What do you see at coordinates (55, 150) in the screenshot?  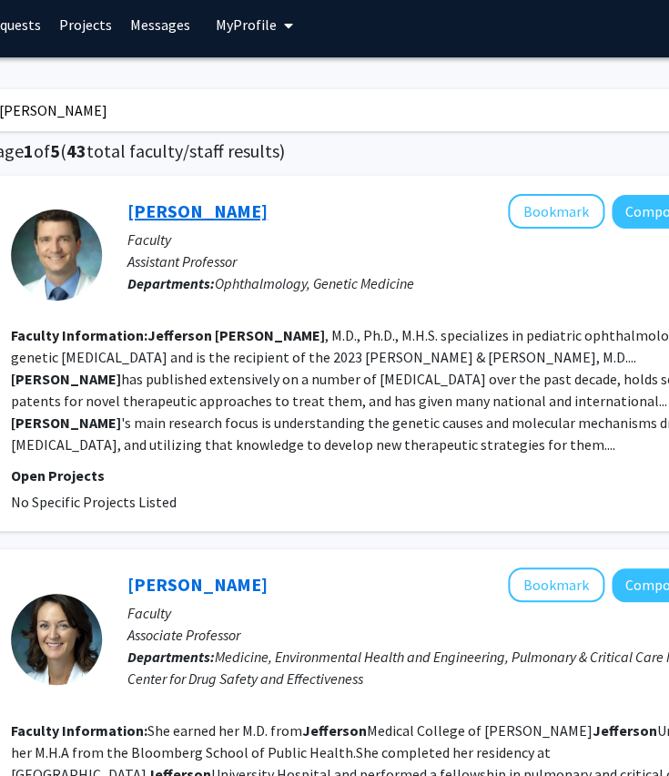 I see `span: 5` at bounding box center [55, 150].